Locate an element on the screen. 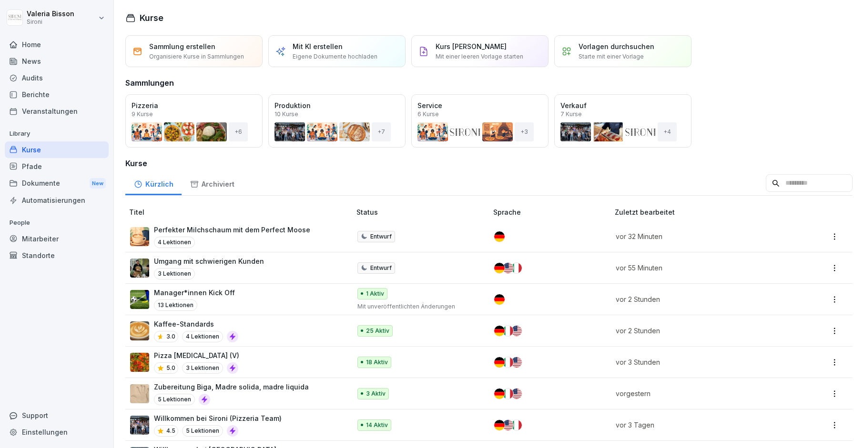  a: Archiviert is located at coordinates (212, 183).